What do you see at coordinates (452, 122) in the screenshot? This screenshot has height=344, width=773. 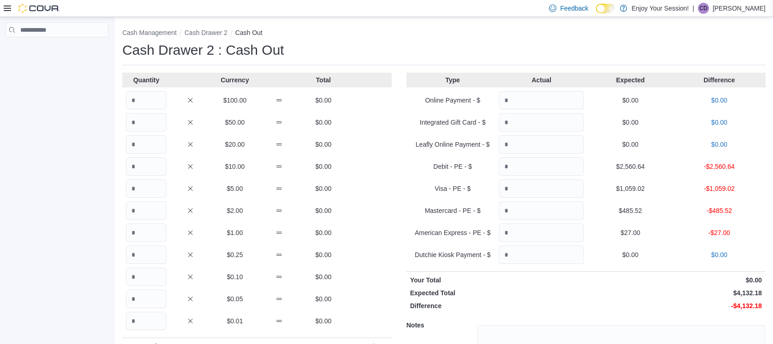 I see `p: Integrated Gift Card - $` at bounding box center [452, 122].